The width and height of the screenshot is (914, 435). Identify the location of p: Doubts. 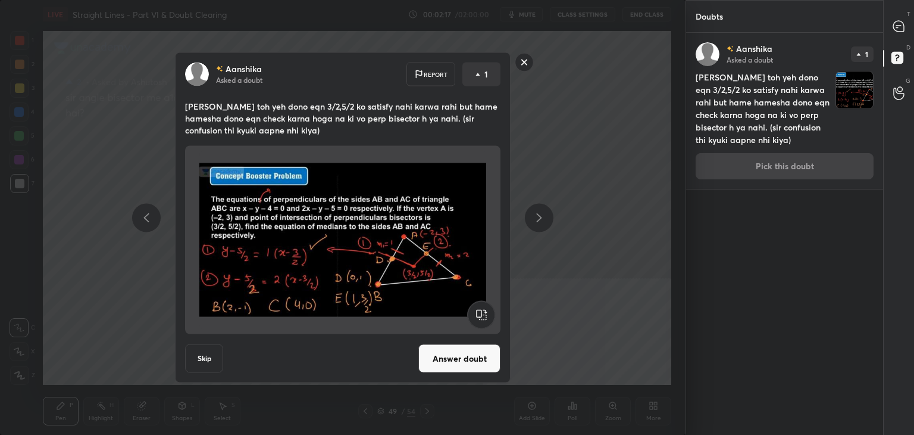
(710, 16).